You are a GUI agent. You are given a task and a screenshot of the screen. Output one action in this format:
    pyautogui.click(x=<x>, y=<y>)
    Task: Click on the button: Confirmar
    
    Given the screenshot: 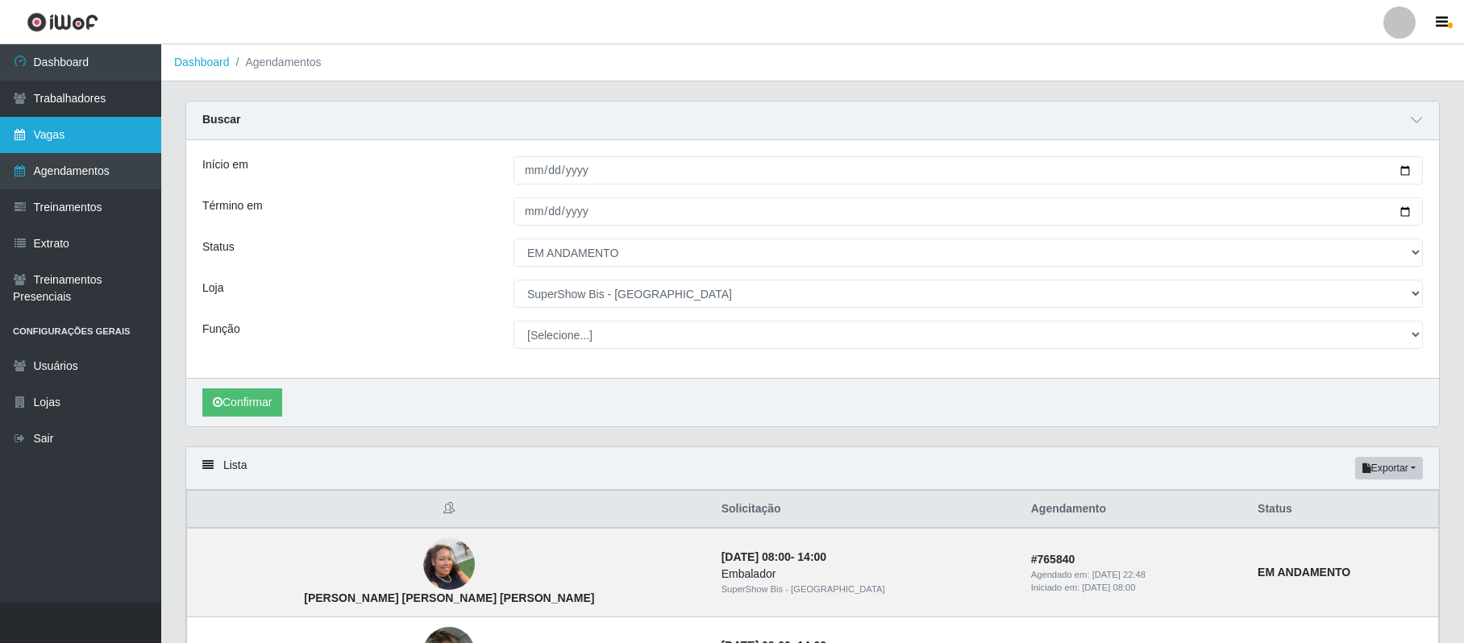 What is the action you would take?
    pyautogui.click(x=242, y=402)
    